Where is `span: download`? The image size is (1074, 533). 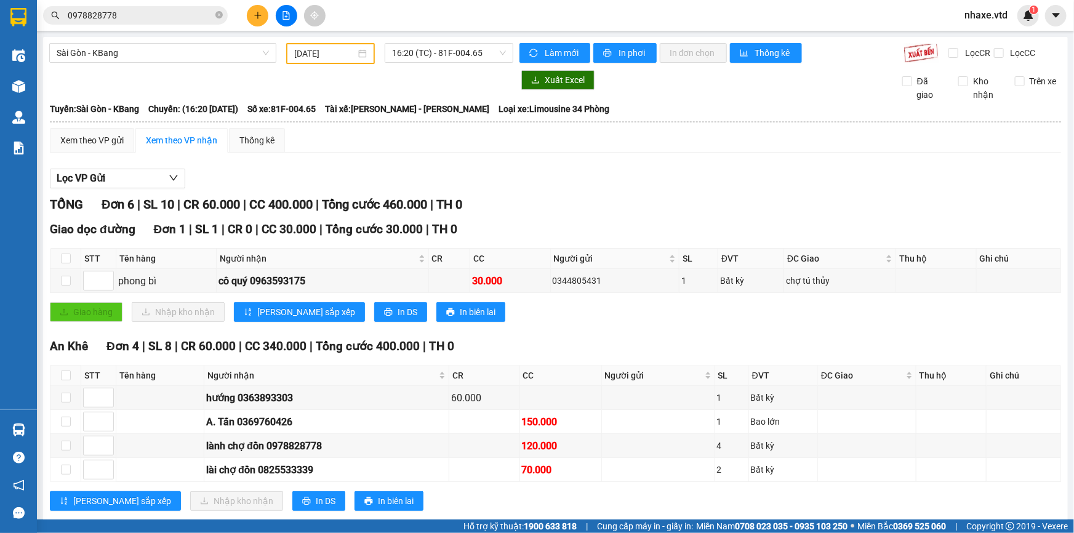 span: download is located at coordinates (535, 81).